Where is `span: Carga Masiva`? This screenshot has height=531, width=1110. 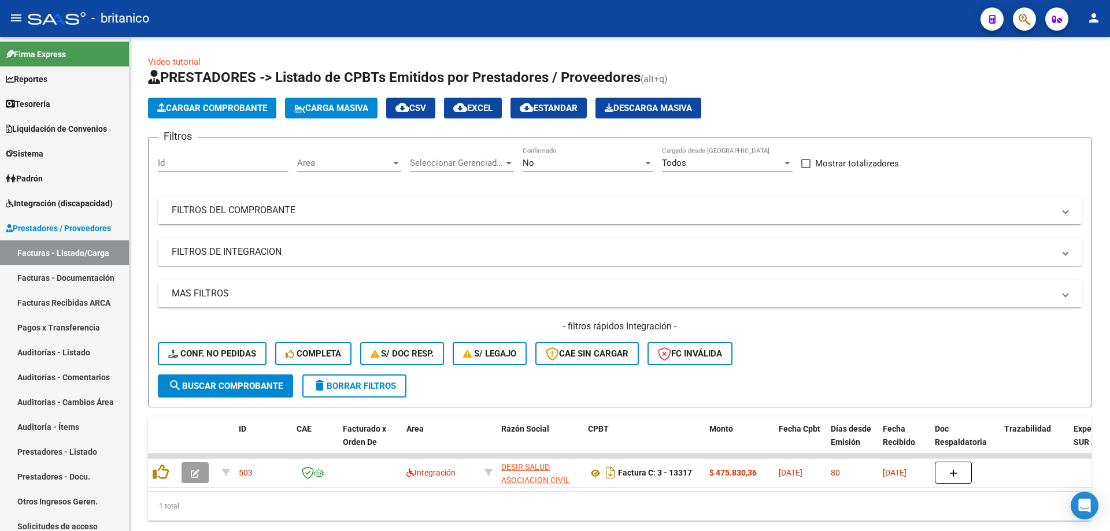 span: Carga Masiva is located at coordinates (331, 108).